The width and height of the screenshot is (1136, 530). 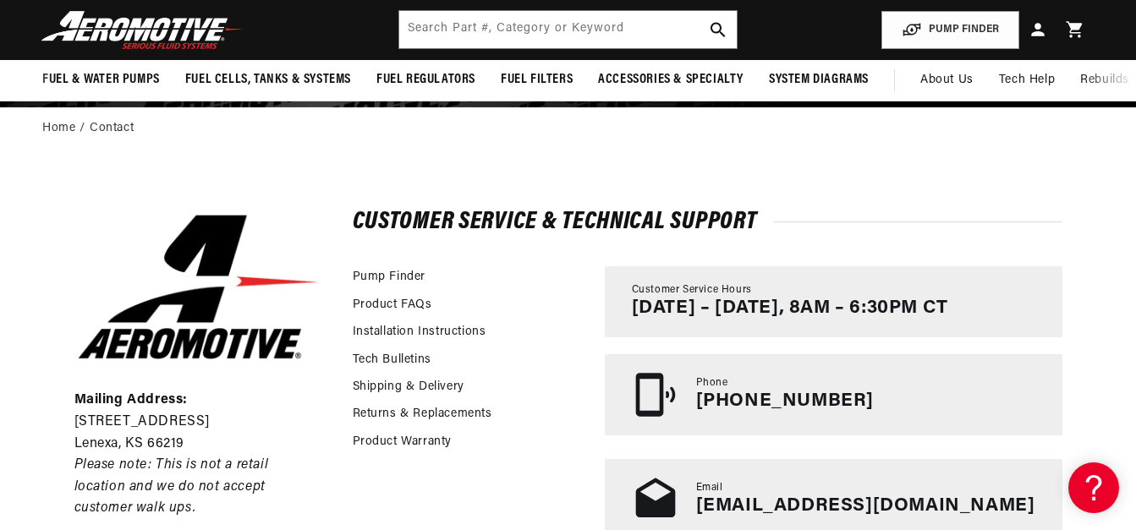 What do you see at coordinates (268, 79) in the screenshot?
I see `summary: Fuel Cells, Tanks & Systems` at bounding box center [268, 79].